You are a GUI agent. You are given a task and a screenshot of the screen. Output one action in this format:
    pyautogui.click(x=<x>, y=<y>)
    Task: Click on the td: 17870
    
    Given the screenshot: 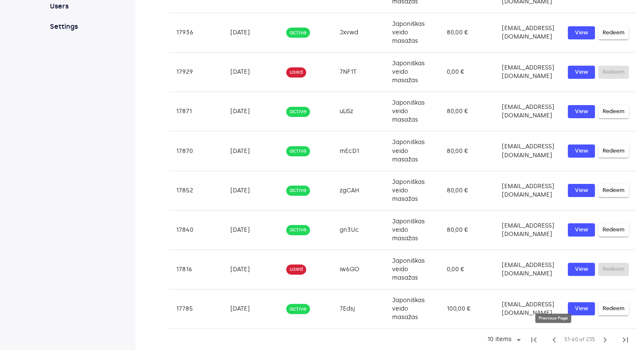 What is the action you would take?
    pyautogui.click(x=196, y=151)
    